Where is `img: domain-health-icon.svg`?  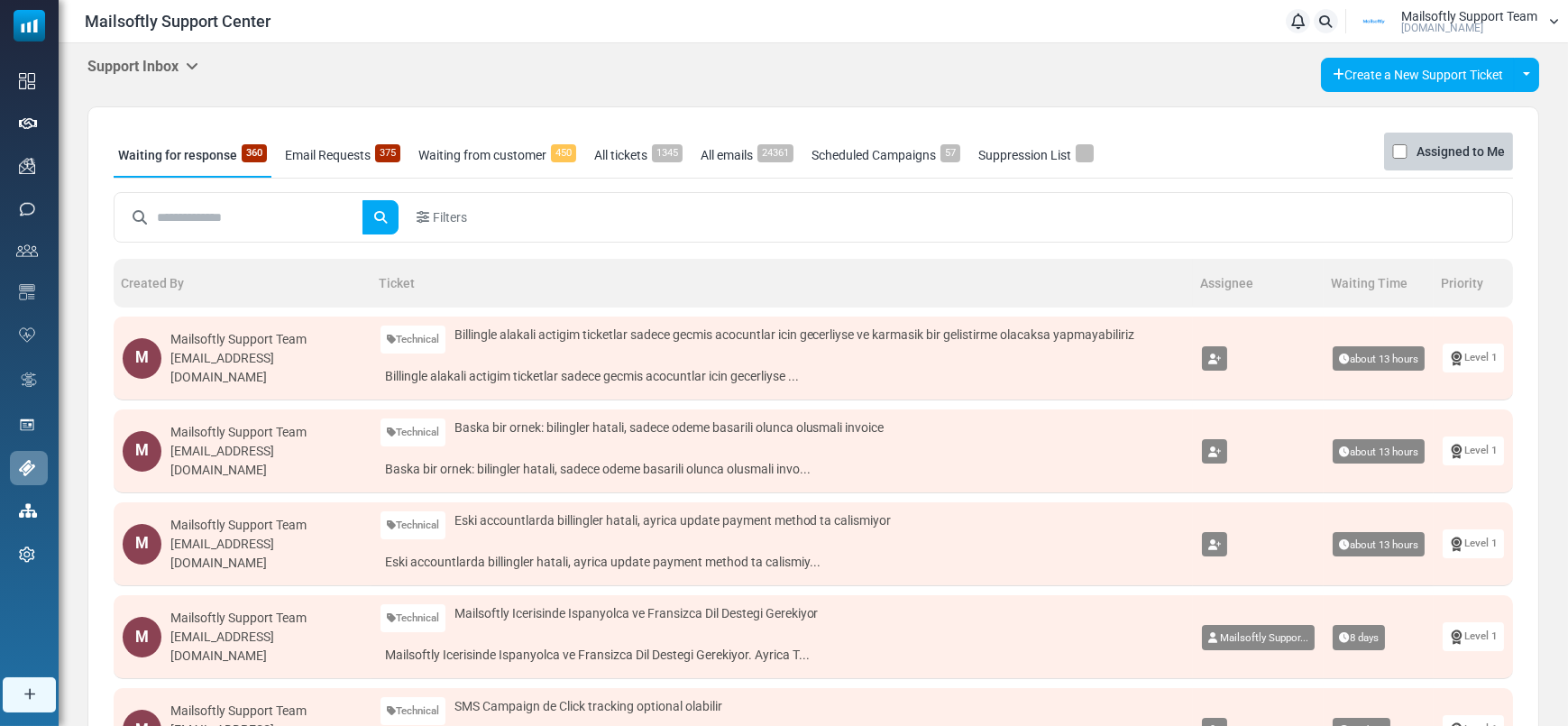 img: domain-health-icon.svg is located at coordinates (27, 334).